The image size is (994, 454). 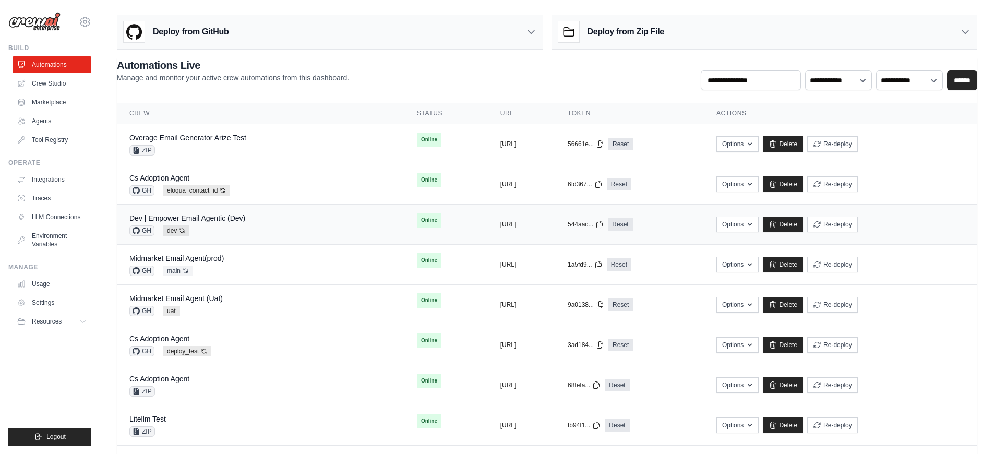 I want to click on div: Build, so click(x=50, y=48).